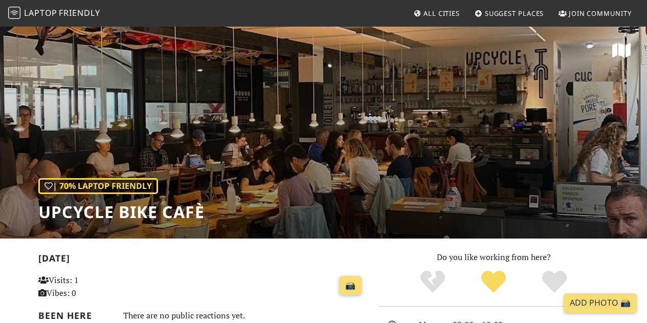 Image resolution: width=647 pixels, height=323 pixels. I want to click on span: Suggest Places, so click(514, 13).